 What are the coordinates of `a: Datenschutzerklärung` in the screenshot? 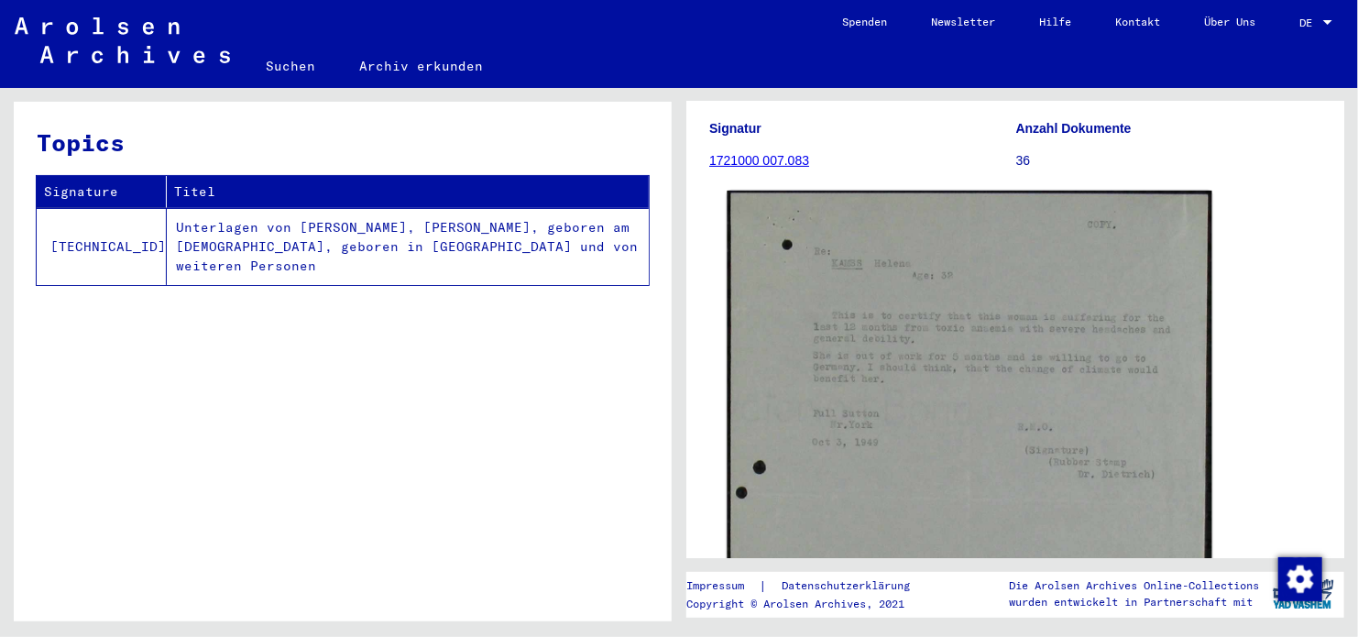 It's located at (850, 586).